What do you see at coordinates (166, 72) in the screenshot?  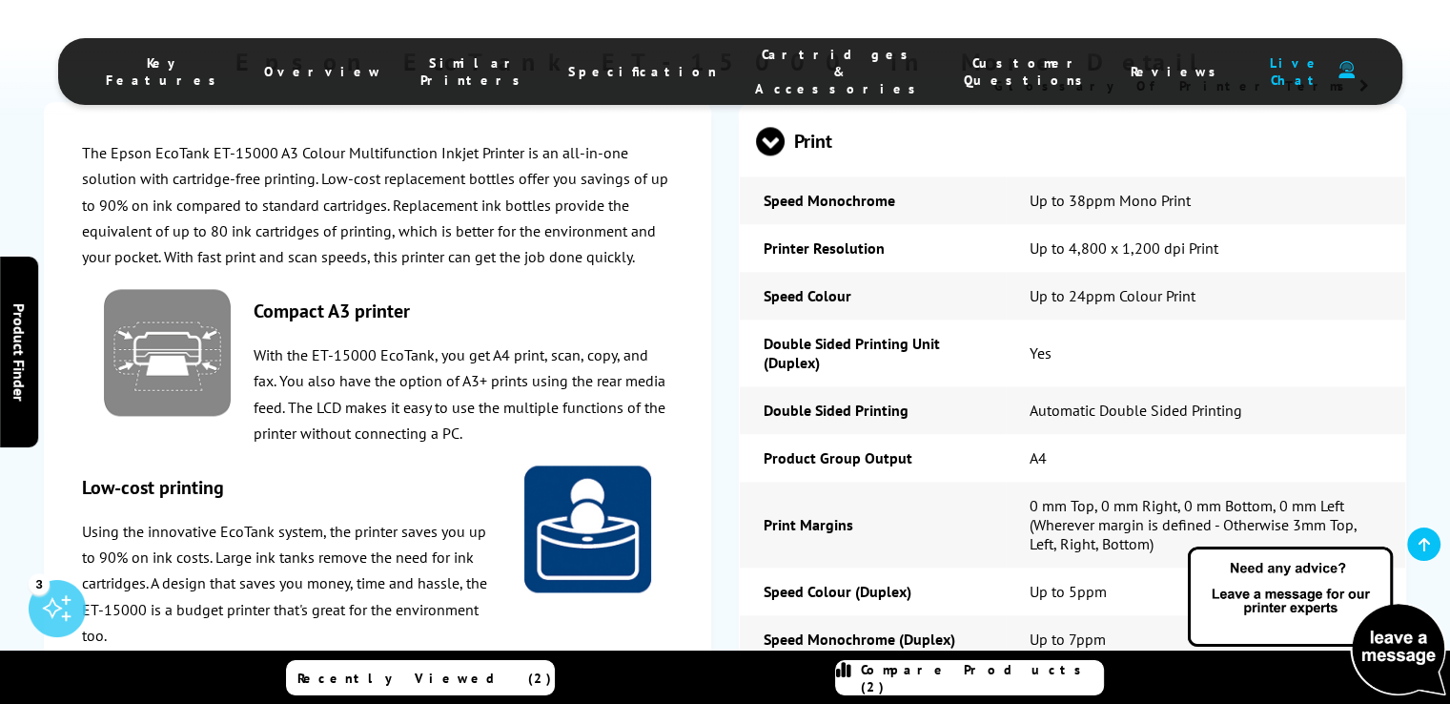 I see `span: Key Features` at bounding box center [166, 72].